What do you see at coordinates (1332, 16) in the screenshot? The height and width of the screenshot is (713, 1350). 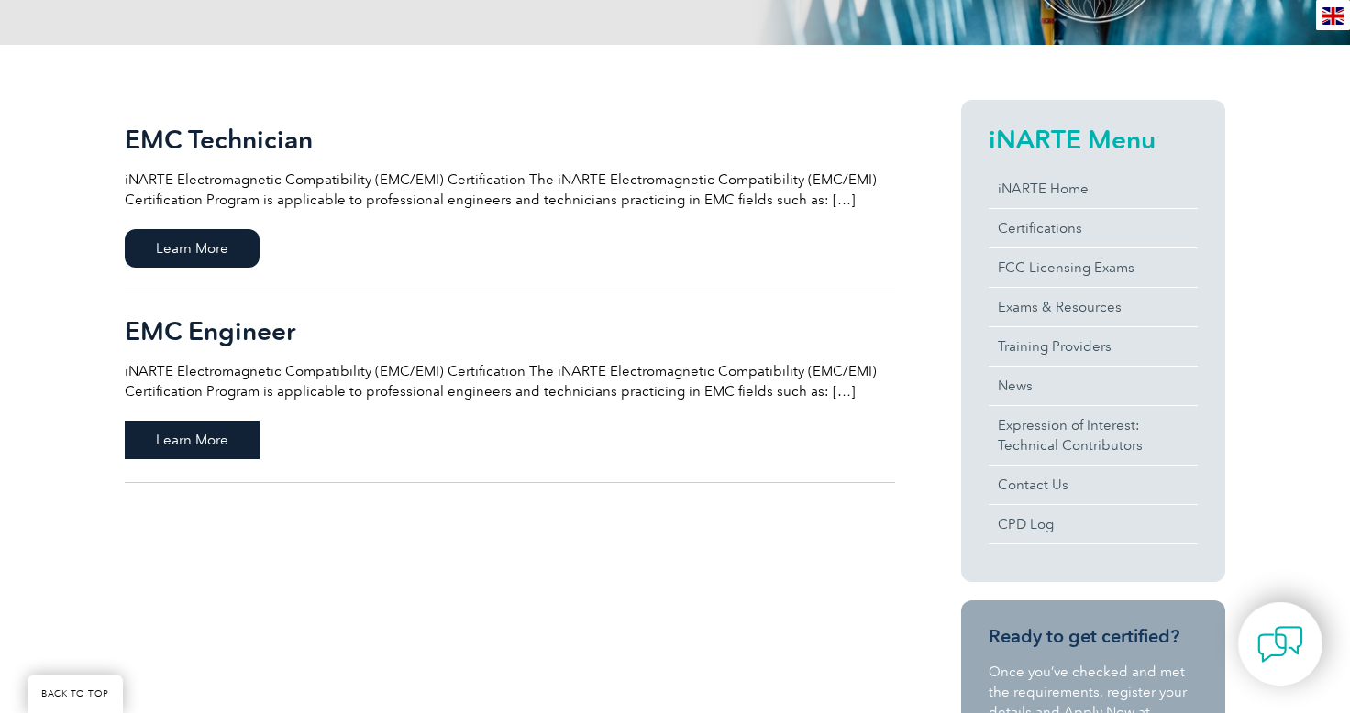 I see `img: en` at bounding box center [1332, 16].